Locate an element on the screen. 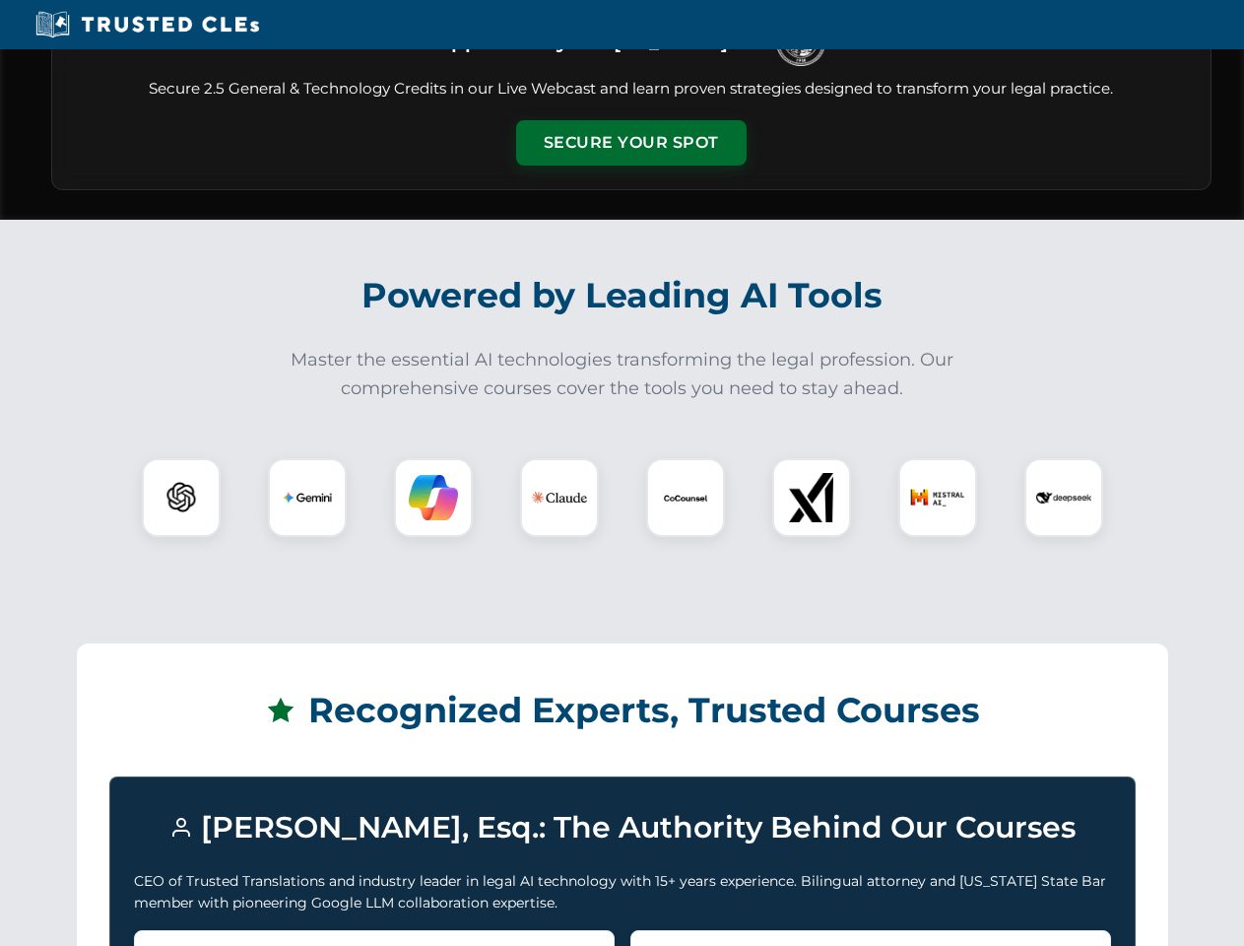 The height and width of the screenshot is (946, 1244). img: DeepSeek Logo is located at coordinates (1064, 497).